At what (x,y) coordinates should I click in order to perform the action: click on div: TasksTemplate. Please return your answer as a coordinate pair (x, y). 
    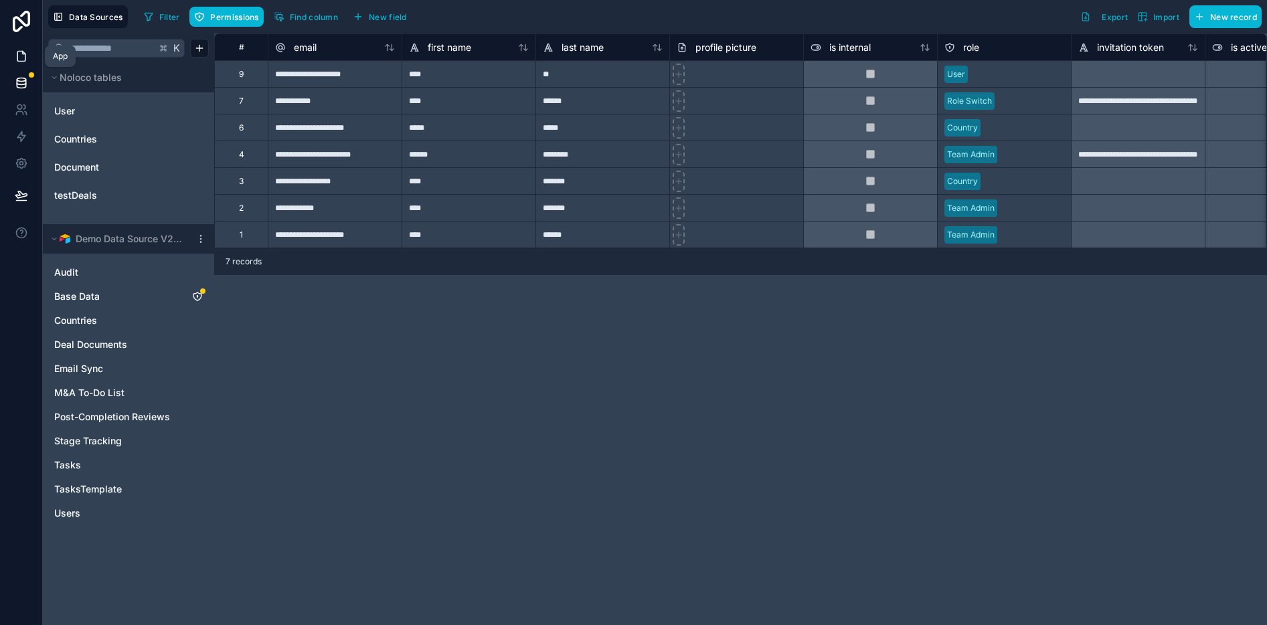
    Looking at the image, I should click on (129, 489).